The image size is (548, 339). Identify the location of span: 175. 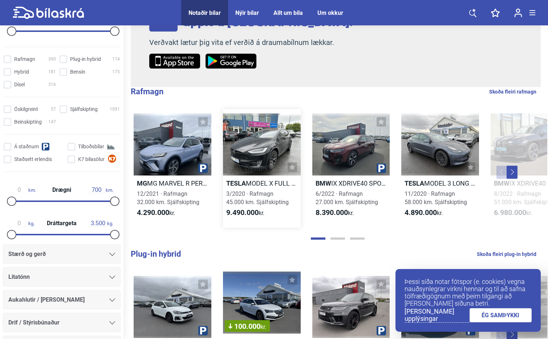
(116, 72).